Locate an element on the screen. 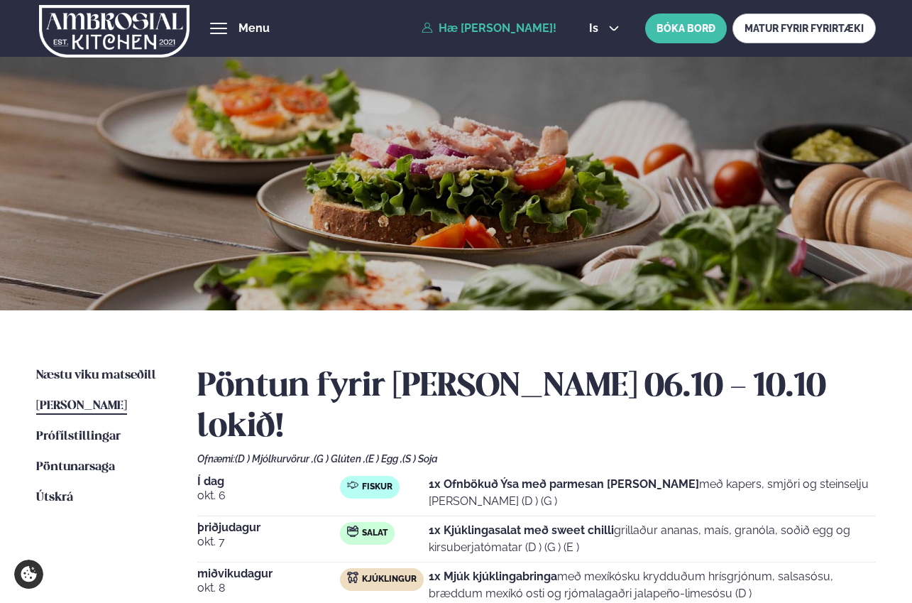 The height and width of the screenshot is (603, 912). button: hamburger is located at coordinates (219, 28).